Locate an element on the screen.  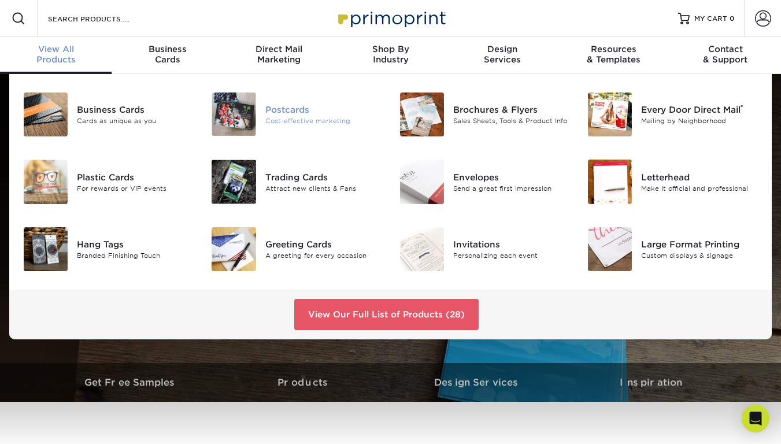
span: Resources is located at coordinates (613, 49).